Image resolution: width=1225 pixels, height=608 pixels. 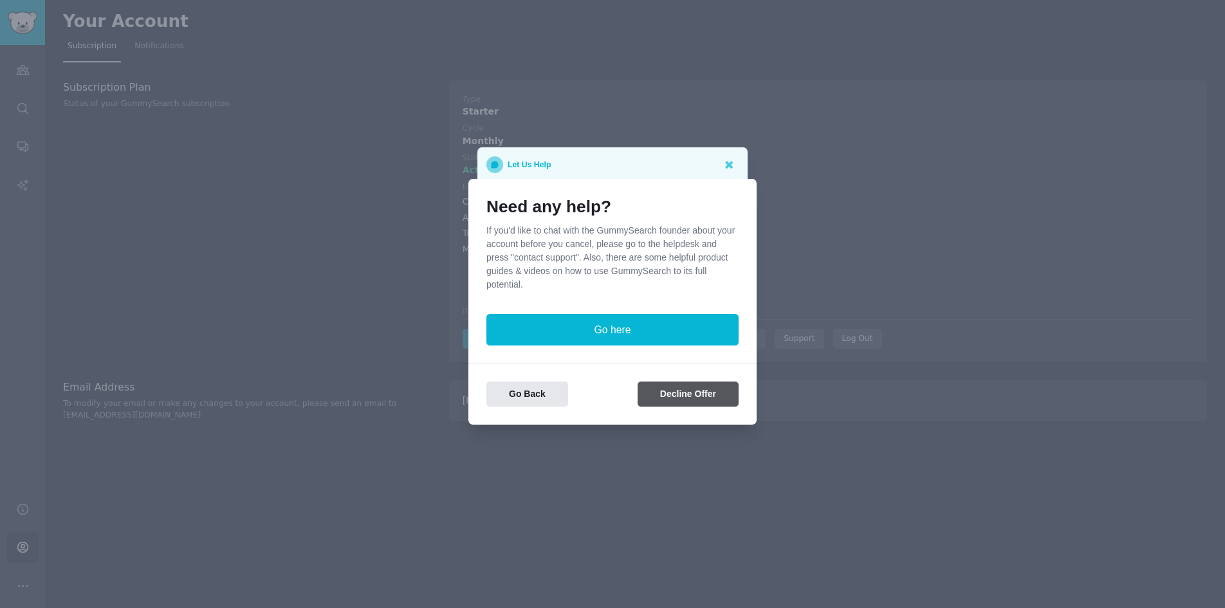 What do you see at coordinates (612, 329) in the screenshot?
I see `button: Go here` at bounding box center [612, 329].